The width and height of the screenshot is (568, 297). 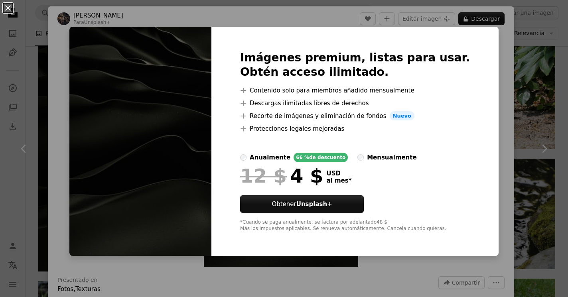 I want to click on span: Nuevo, so click(x=402, y=116).